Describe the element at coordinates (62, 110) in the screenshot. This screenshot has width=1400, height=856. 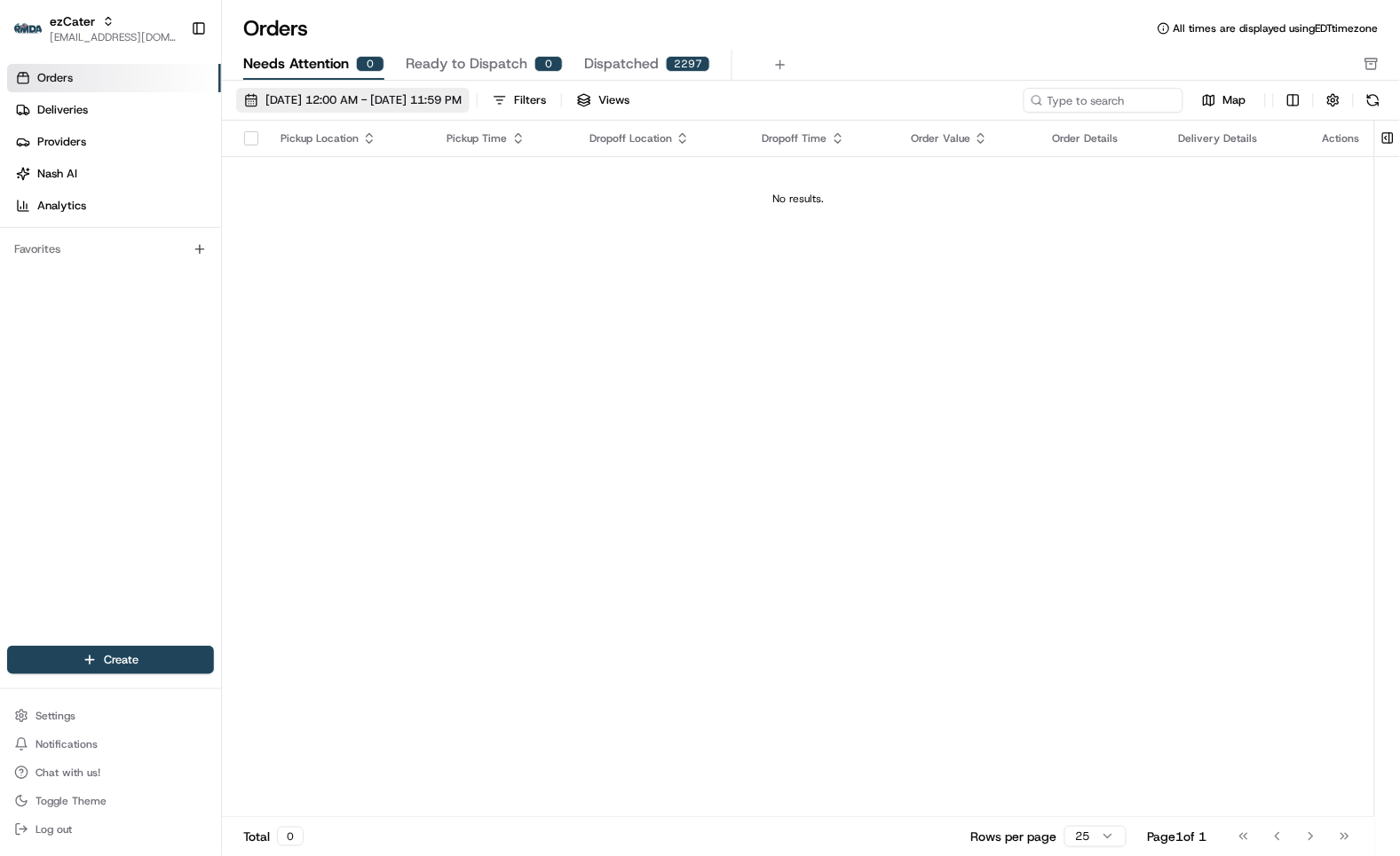
I see `span: Deliveries` at that location.